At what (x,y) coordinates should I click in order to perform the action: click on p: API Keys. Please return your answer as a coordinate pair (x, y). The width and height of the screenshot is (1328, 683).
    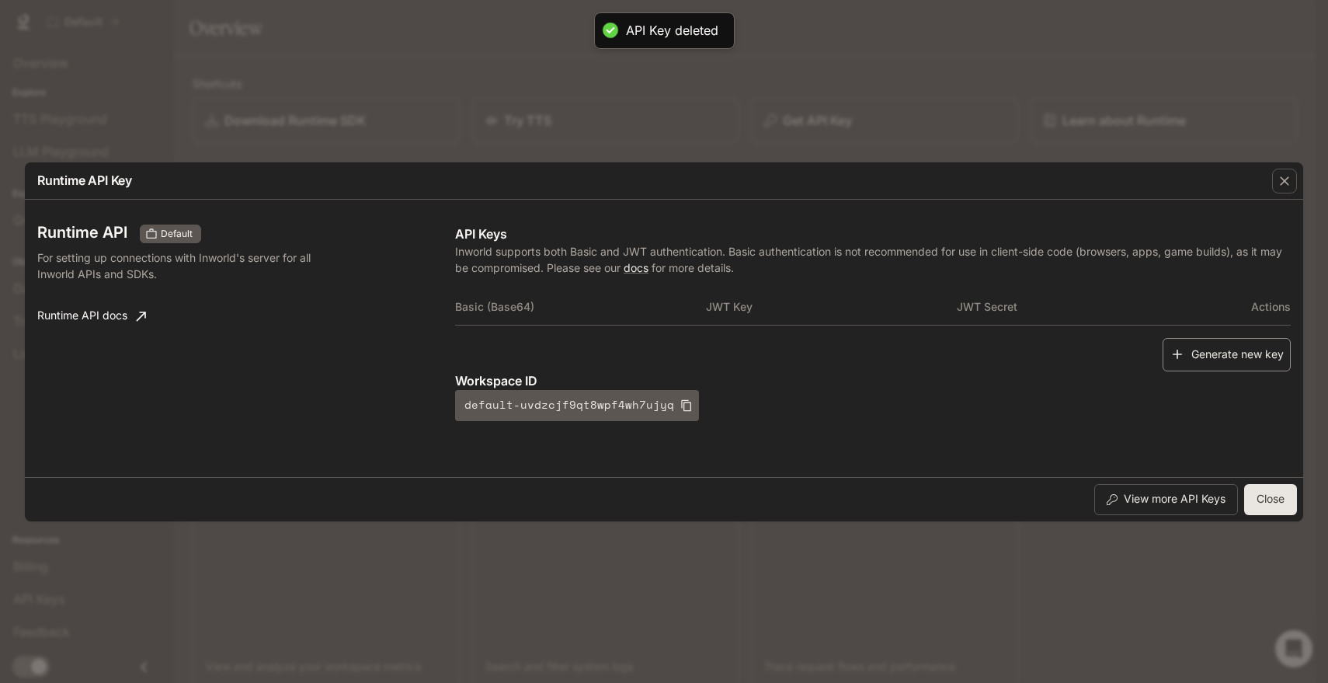
    Looking at the image, I should click on (873, 234).